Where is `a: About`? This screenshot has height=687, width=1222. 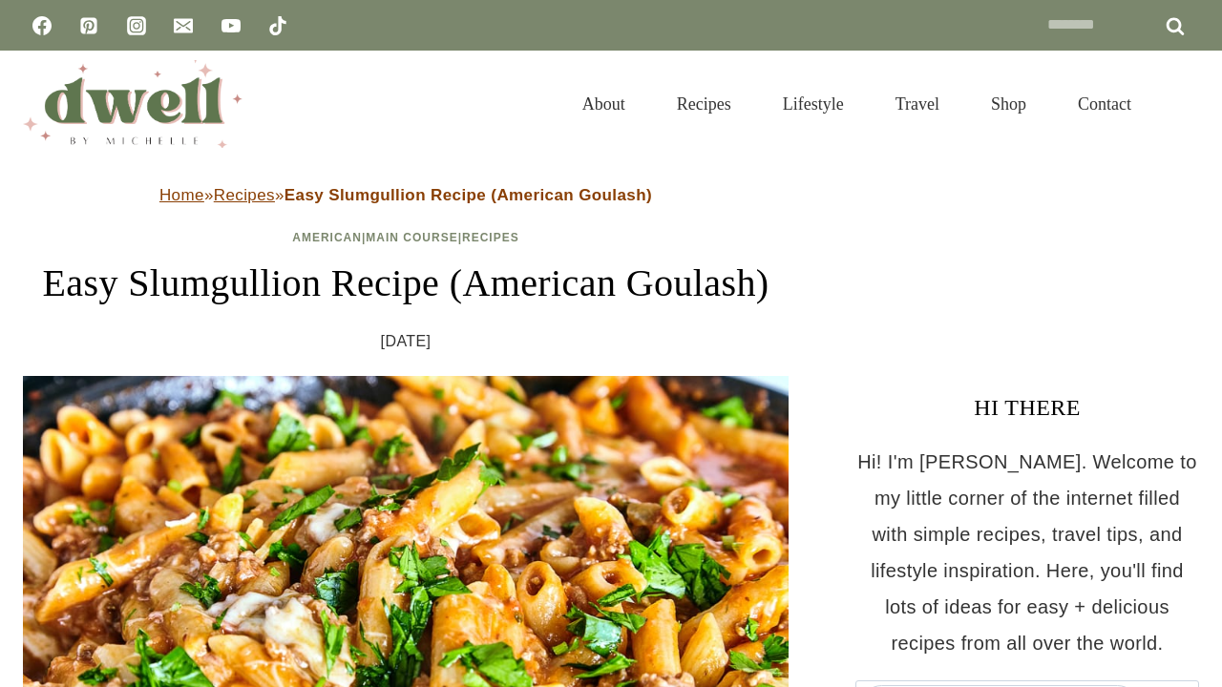 a: About is located at coordinates (603, 104).